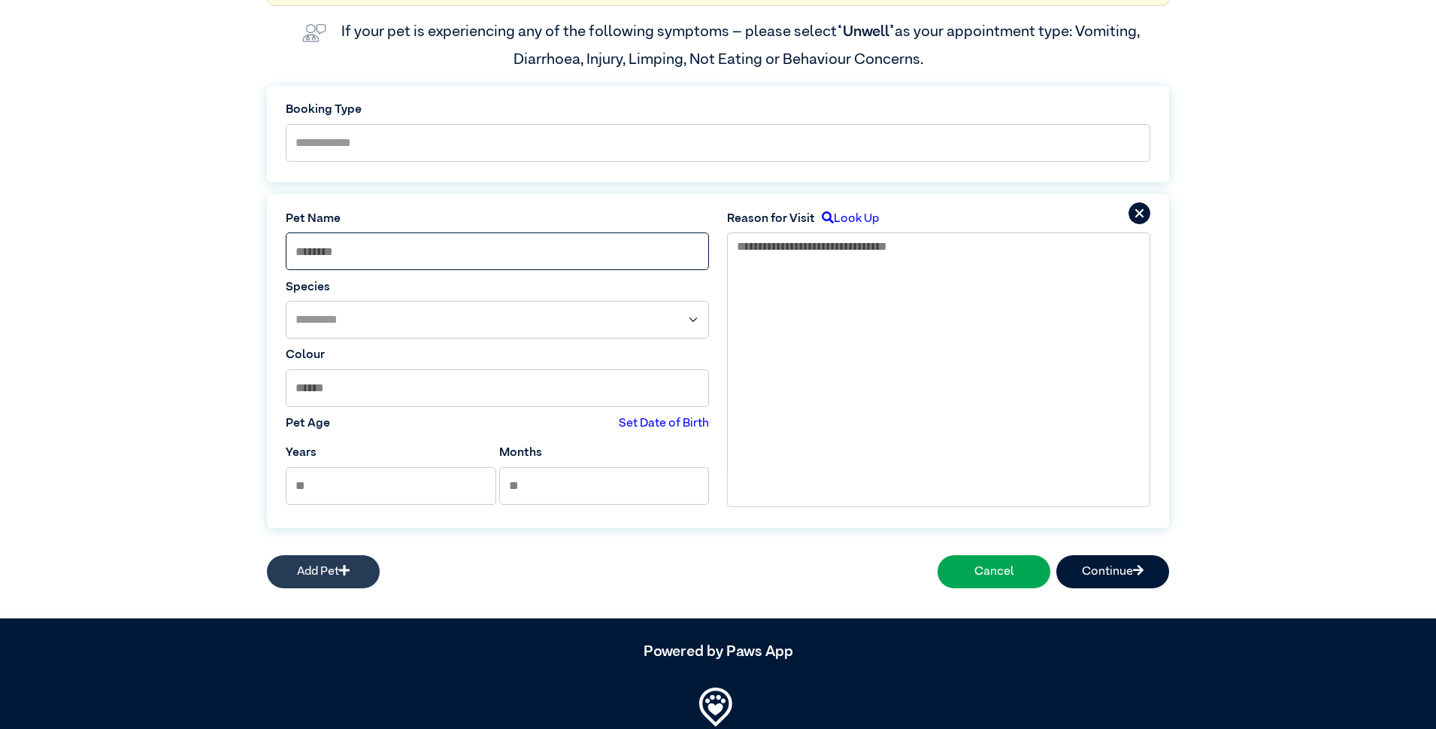 This screenshot has height=729, width=1436. I want to click on label: Reason for Visit, so click(771, 219).